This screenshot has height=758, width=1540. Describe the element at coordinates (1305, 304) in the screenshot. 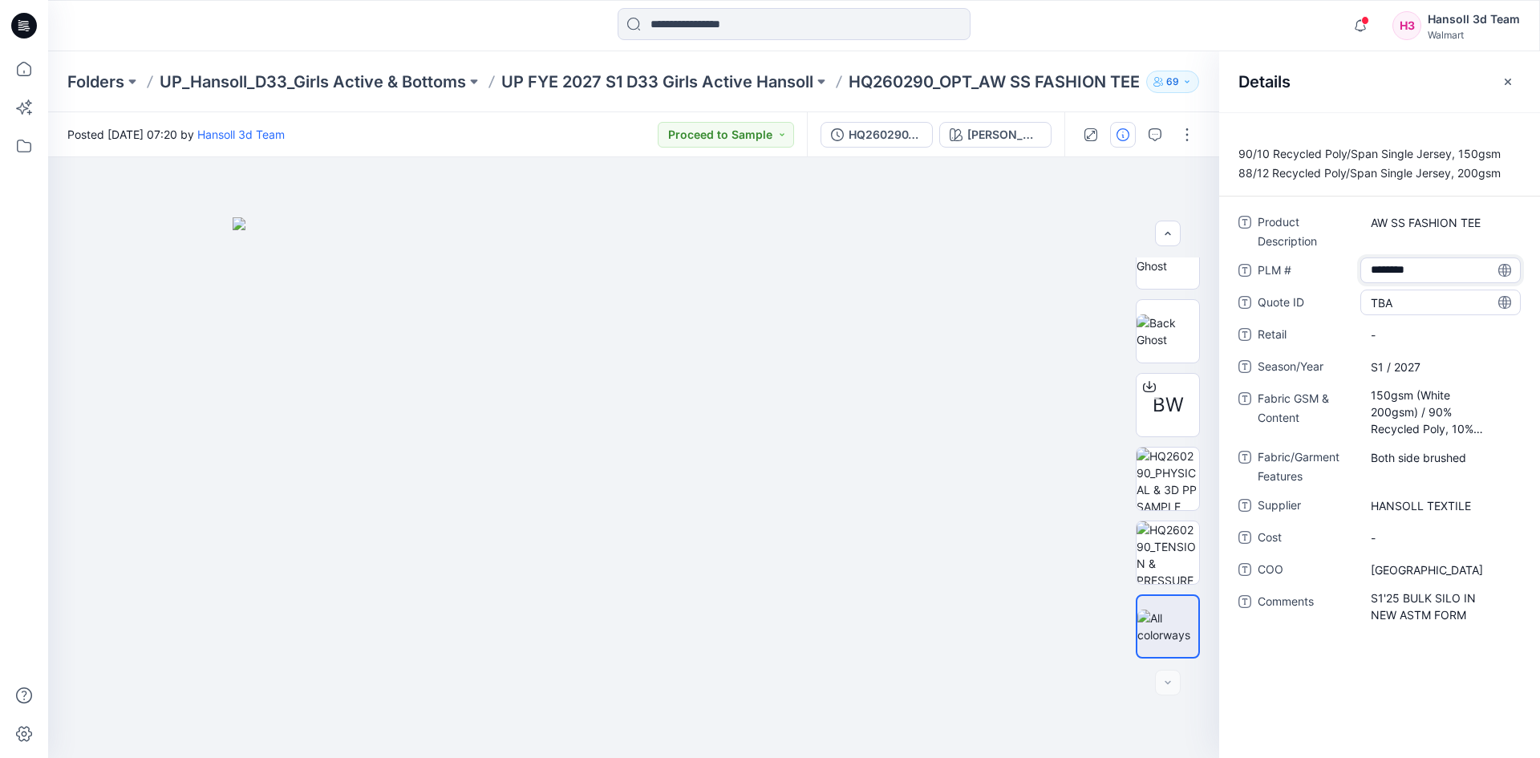

I see `span: Quote ID` at that location.